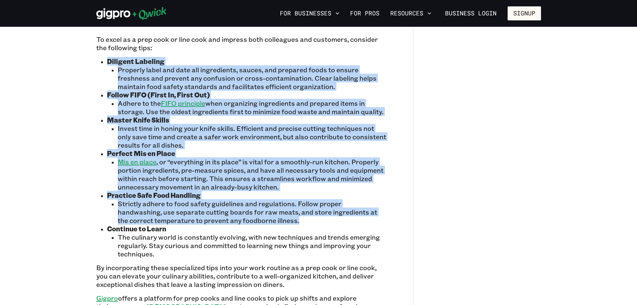 The image size is (637, 305). What do you see at coordinates (138, 120) in the screenshot?
I see `b: Master Knife Skills` at bounding box center [138, 120].